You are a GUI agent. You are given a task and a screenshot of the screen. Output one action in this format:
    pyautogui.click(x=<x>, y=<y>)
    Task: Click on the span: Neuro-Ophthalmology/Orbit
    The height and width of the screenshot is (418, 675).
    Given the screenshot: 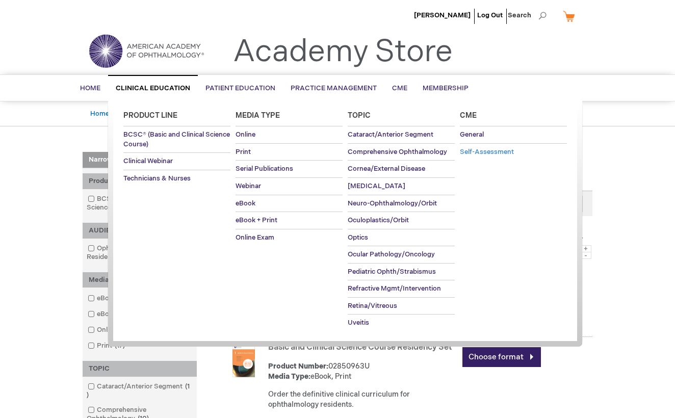 What is the action you would take?
    pyautogui.click(x=392, y=203)
    